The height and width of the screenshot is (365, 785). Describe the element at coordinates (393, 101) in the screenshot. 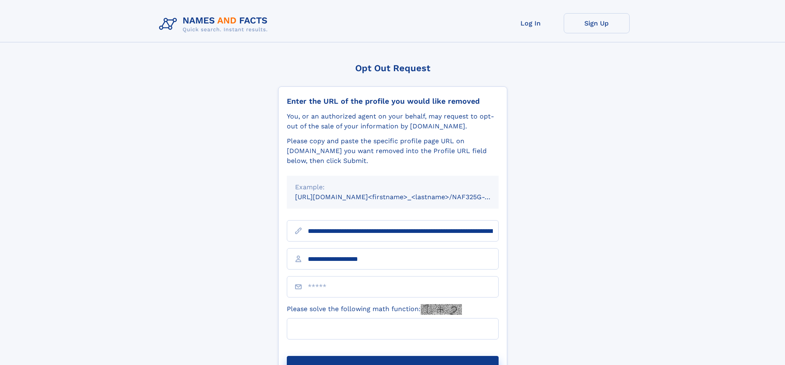

I see `div: Enter the URL of the profile you would like removed` at that location.